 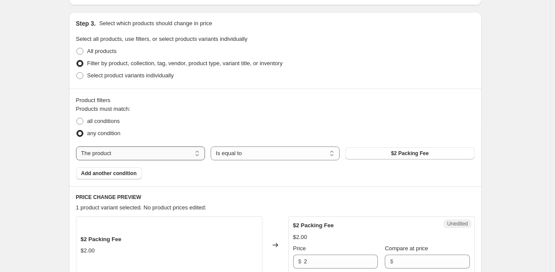 What do you see at coordinates (130, 75) in the screenshot?
I see `span: Select product variants individually` at bounding box center [130, 75].